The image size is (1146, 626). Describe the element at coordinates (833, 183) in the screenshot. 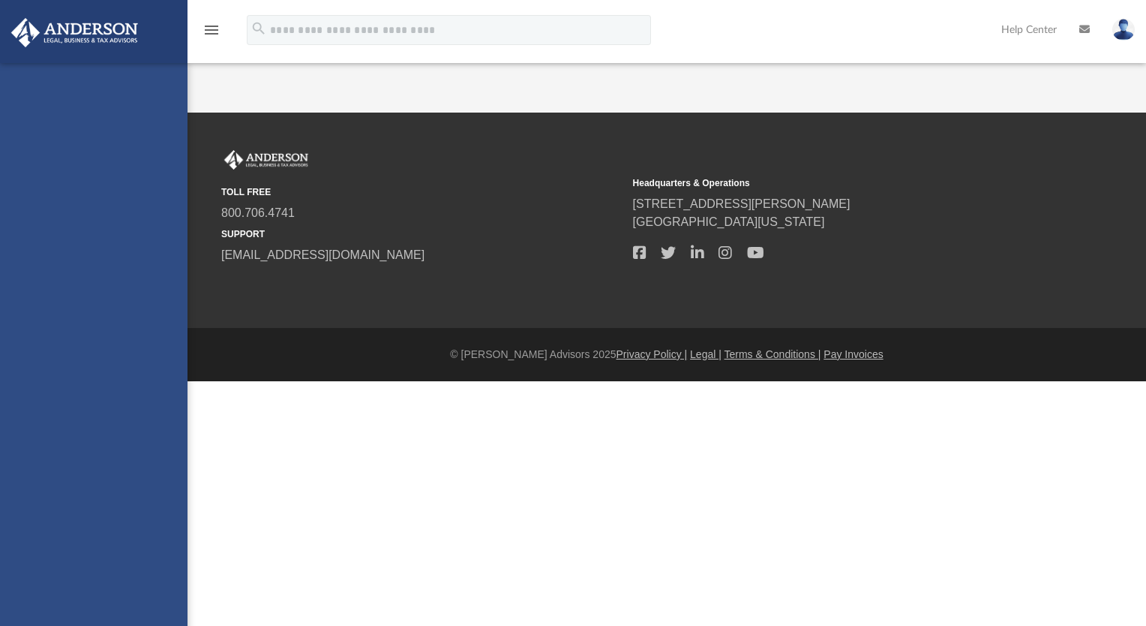

I see `small: Headquarters & Operations` at that location.